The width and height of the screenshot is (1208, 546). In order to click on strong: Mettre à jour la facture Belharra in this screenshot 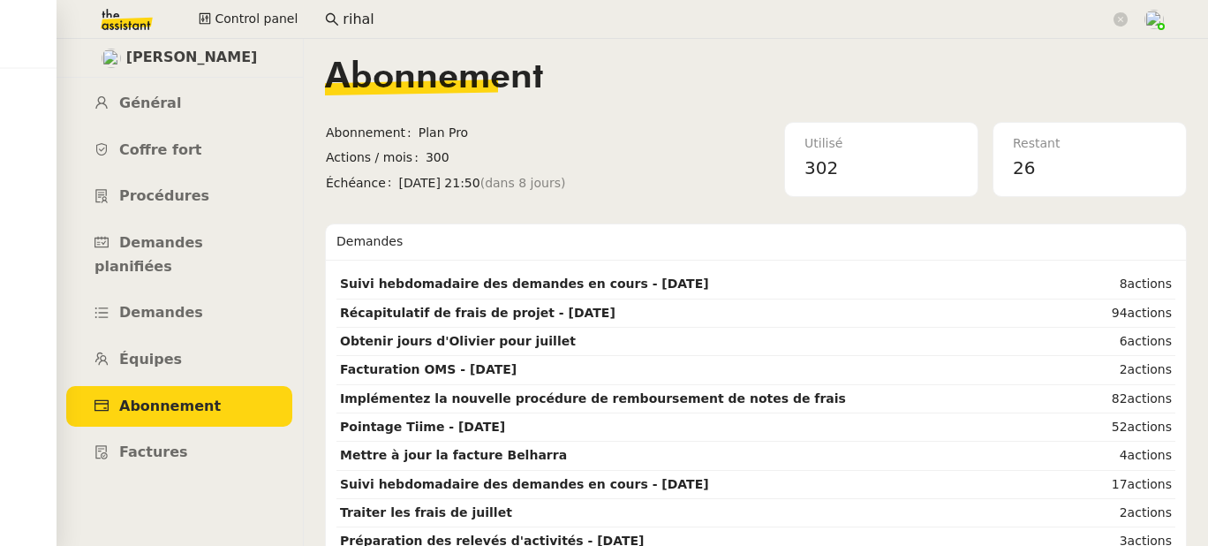, I will do `click(453, 455)`.